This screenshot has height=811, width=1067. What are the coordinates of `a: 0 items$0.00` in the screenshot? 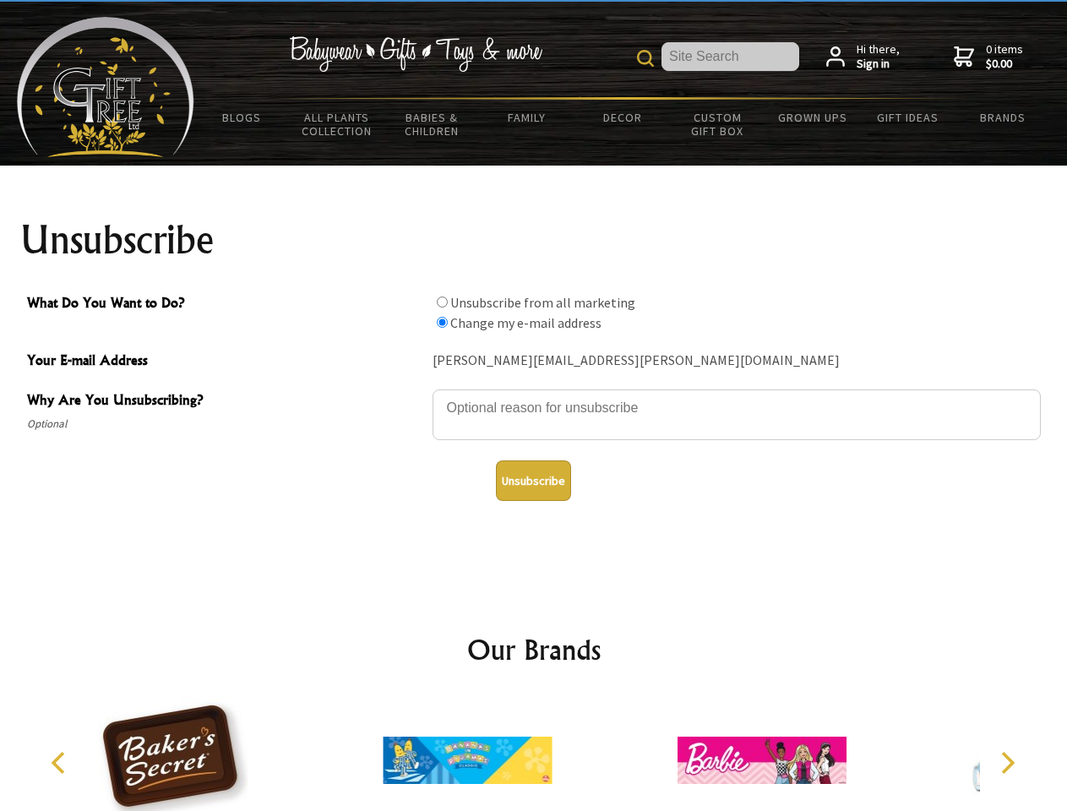 It's located at (988, 57).